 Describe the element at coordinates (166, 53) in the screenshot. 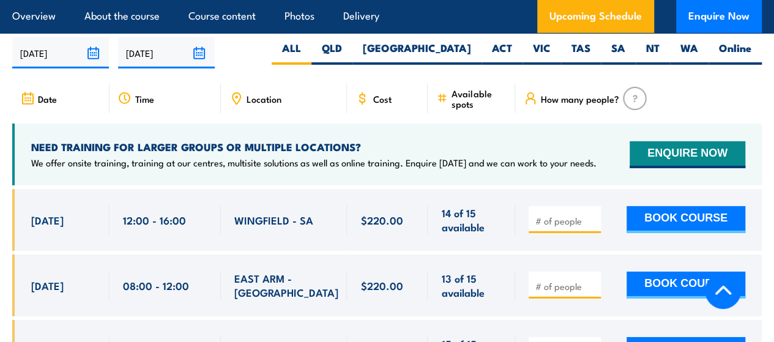

I see `input: To date` at that location.